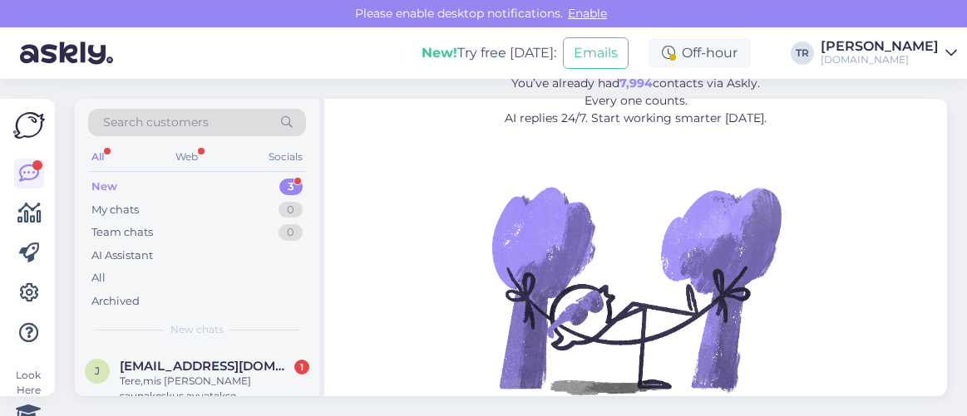 The height and width of the screenshot is (416, 967). Describe the element at coordinates (587, 13) in the screenshot. I see `span: Enable` at that location.